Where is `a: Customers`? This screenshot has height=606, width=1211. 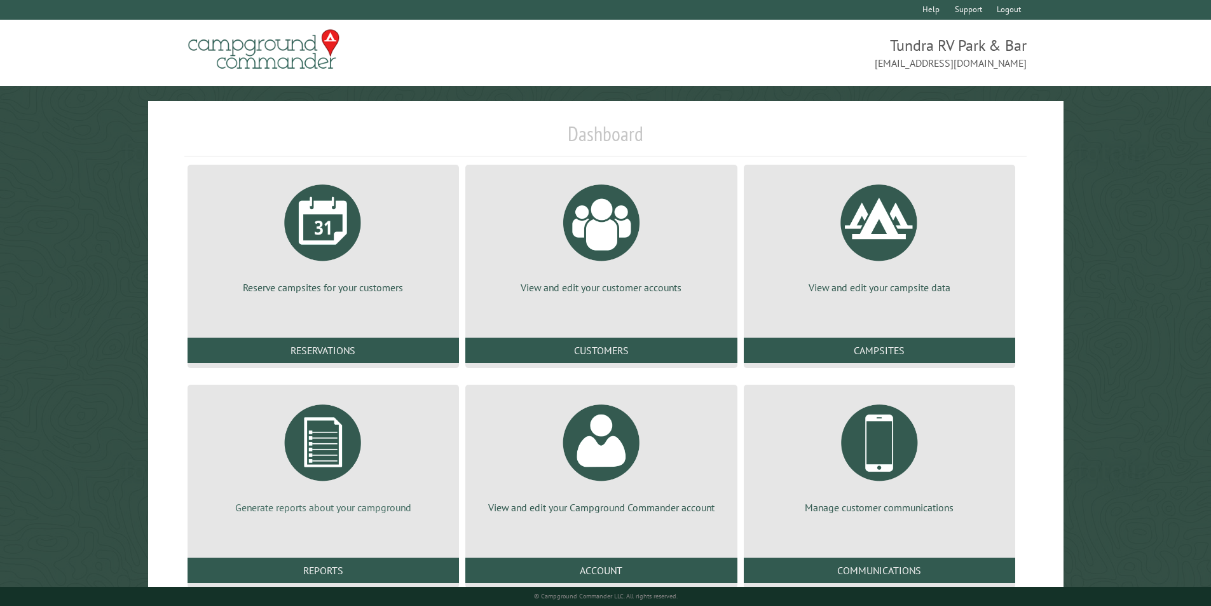
a: Customers is located at coordinates (601, 350).